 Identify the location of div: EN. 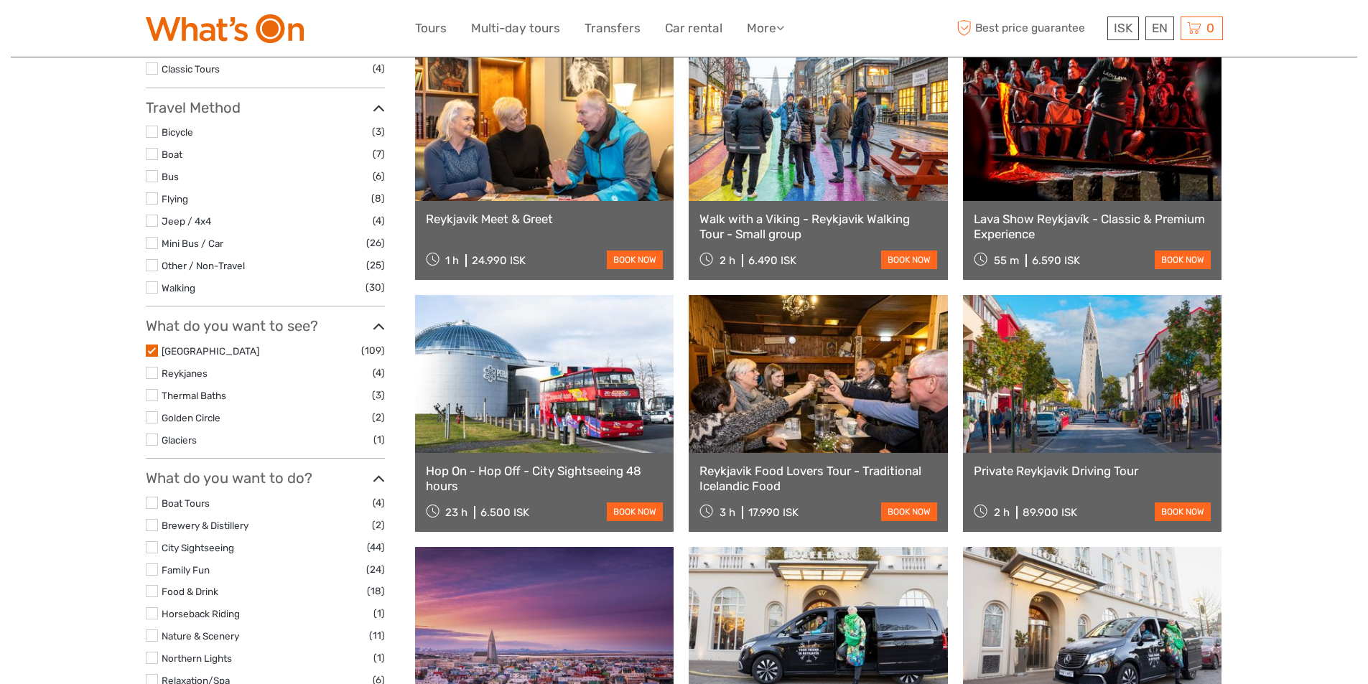
(1160, 28).